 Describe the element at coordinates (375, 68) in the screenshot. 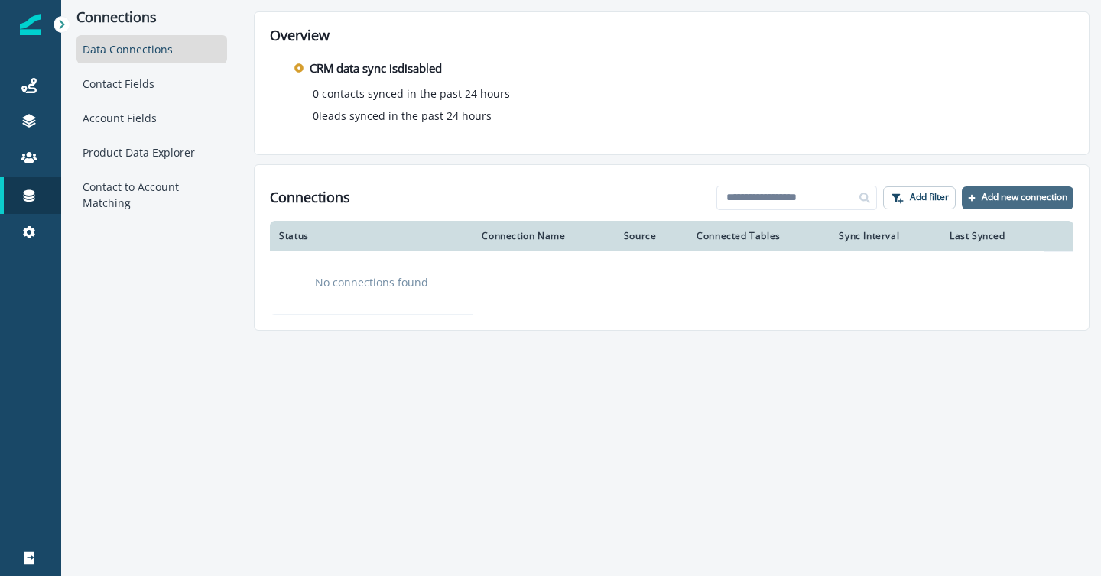

I see `p: CRM data sync is disabled` at that location.